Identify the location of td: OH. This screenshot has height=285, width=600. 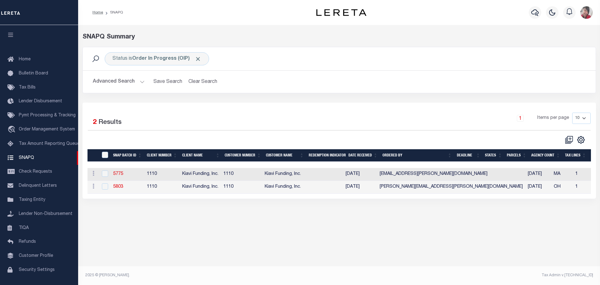
(562, 187).